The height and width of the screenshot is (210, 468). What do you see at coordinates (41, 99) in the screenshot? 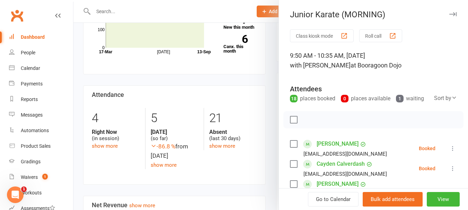
I see `a: Reports` at bounding box center [41, 99].